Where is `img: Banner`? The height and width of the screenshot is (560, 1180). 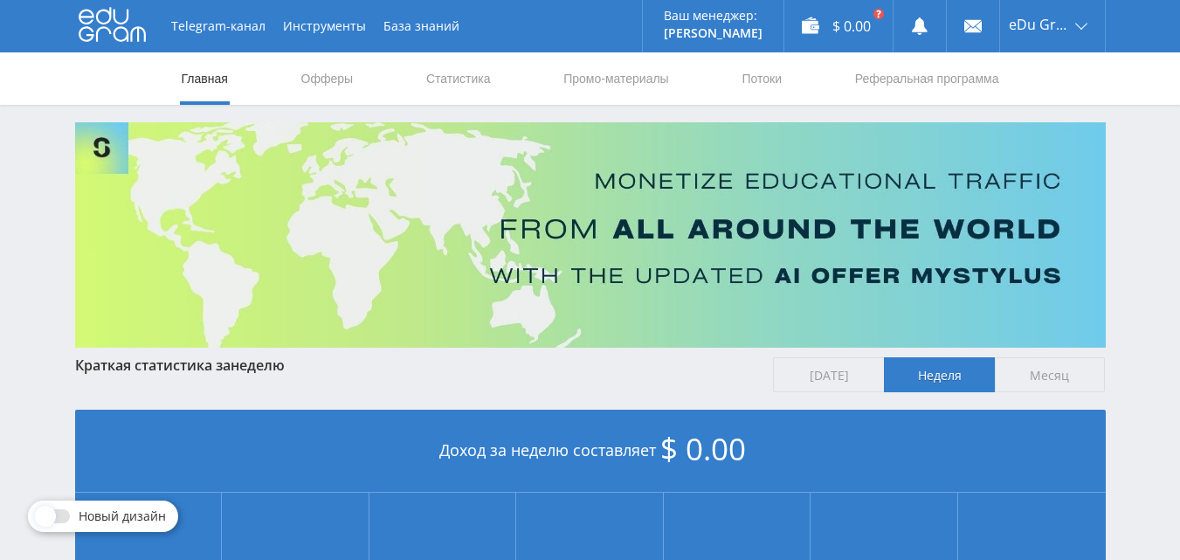
img: Banner is located at coordinates (590, 235).